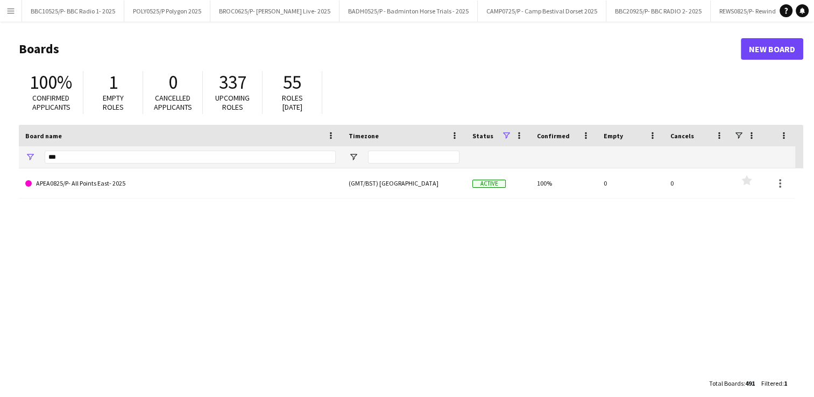  I want to click on span: Confirmed, so click(553, 136).